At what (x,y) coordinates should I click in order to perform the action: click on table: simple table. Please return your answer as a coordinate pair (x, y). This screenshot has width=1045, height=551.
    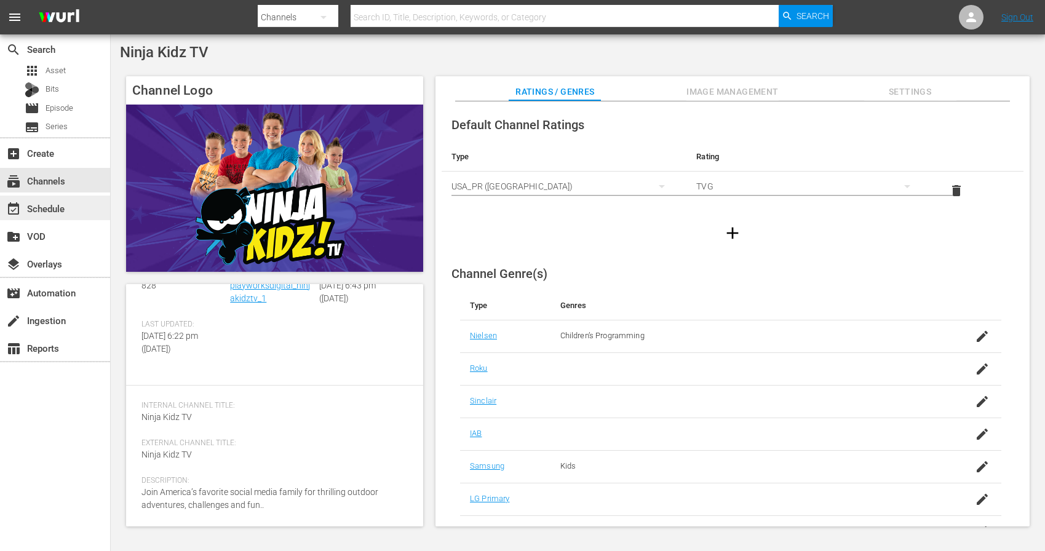
    Looking at the image, I should click on (733, 176).